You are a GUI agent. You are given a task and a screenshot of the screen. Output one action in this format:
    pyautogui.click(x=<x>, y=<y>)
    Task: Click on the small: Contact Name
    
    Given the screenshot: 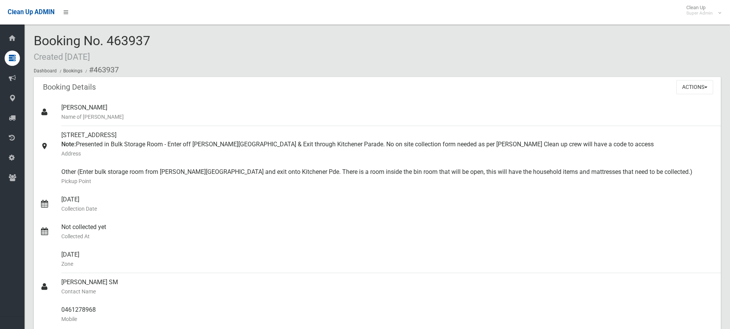 What is the action you would take?
    pyautogui.click(x=388, y=292)
    